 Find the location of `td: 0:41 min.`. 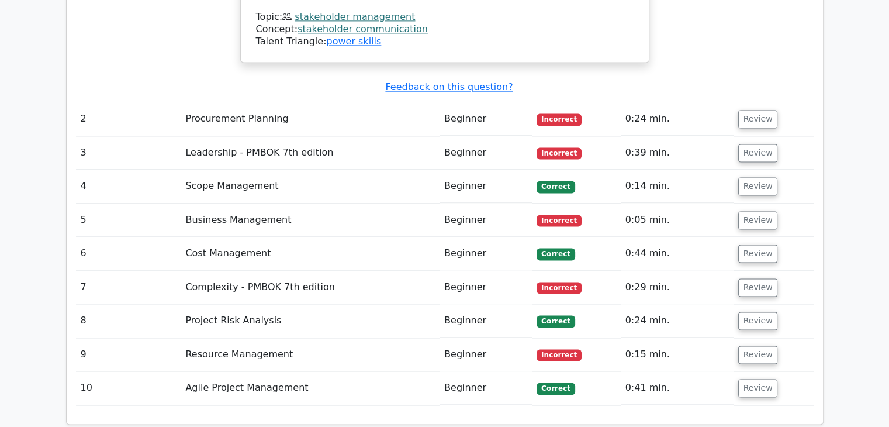

td: 0:41 min. is located at coordinates (677, 387).